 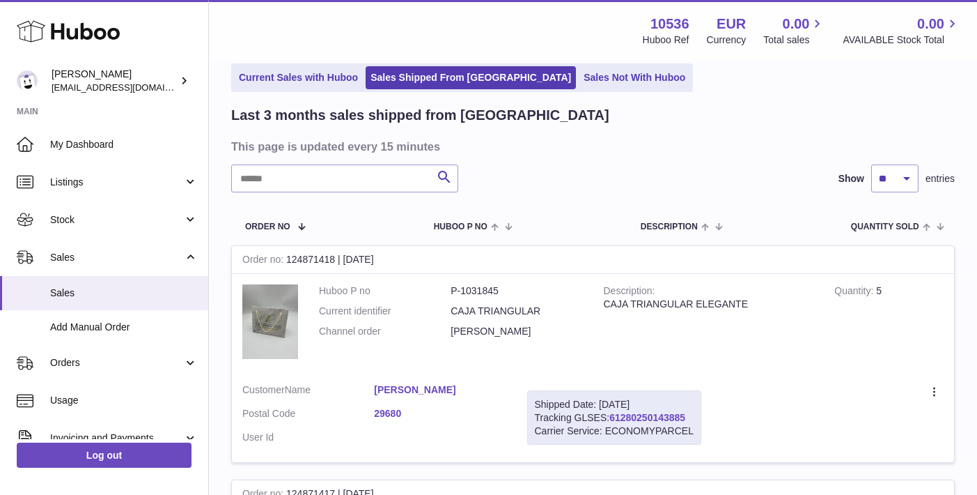 I want to click on span: Orders, so click(x=116, y=362).